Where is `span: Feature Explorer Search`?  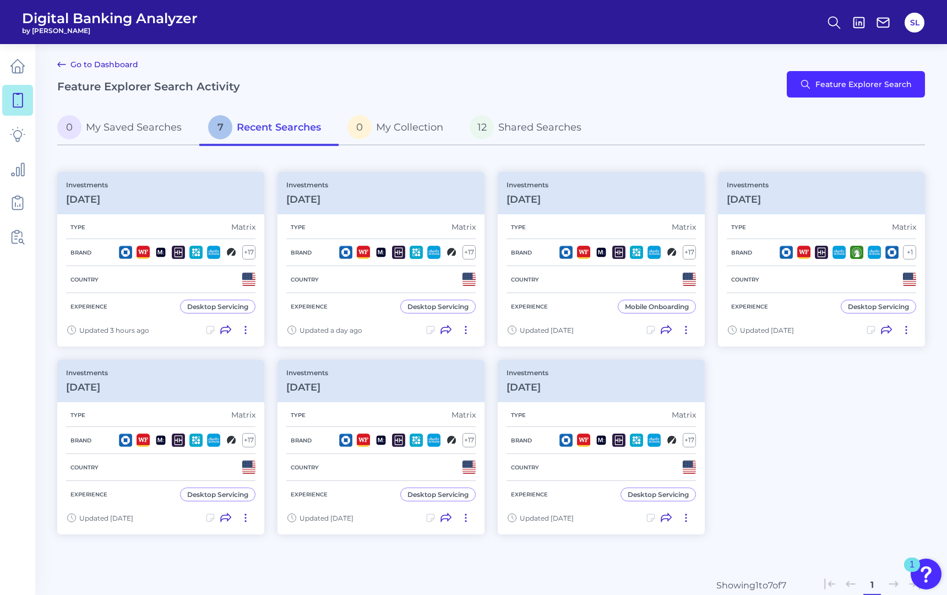 span: Feature Explorer Search is located at coordinates (864, 84).